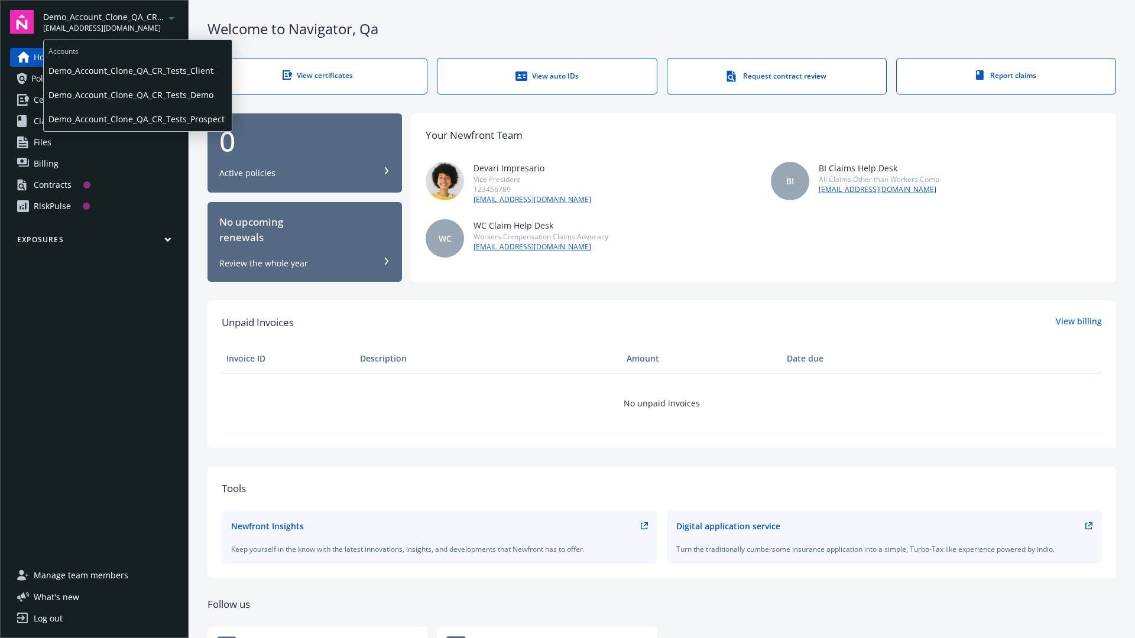 The height and width of the screenshot is (638, 1135). Describe the element at coordinates (1006, 76) in the screenshot. I see `a: Report claims` at that location.